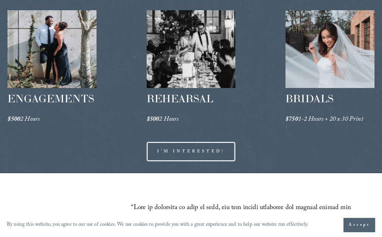 The width and height of the screenshot is (382, 237). What do you see at coordinates (291, 120) in the screenshot?
I see `em: $750` at bounding box center [291, 120].